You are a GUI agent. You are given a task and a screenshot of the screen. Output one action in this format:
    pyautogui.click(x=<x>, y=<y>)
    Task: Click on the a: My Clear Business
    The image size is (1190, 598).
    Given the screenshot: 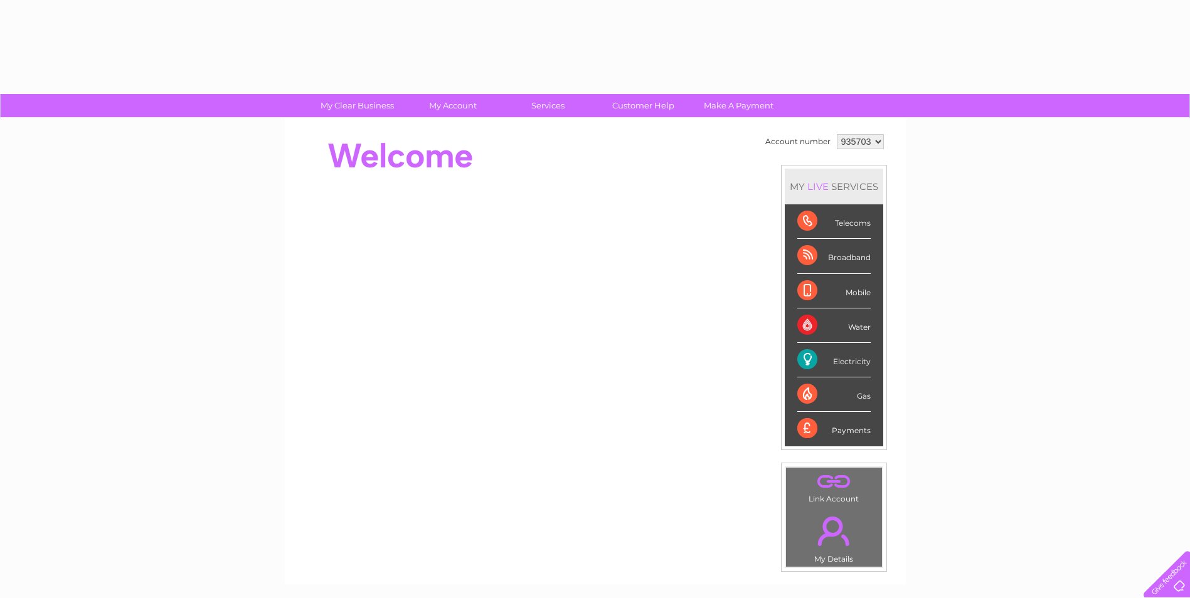 What is the action you would take?
    pyautogui.click(x=357, y=105)
    